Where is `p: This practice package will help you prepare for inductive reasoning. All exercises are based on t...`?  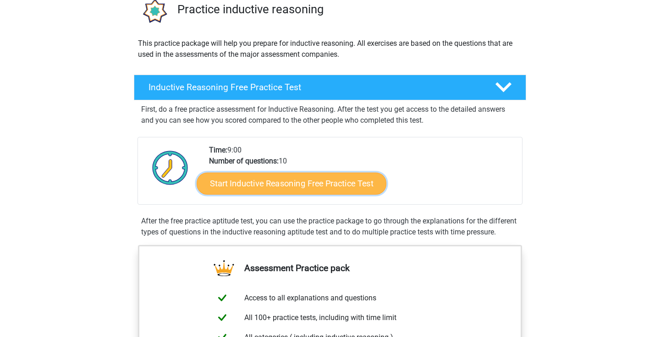 p: This practice package will help you prepare for inductive reasoning. All exercises are based on t... is located at coordinates (330, 49).